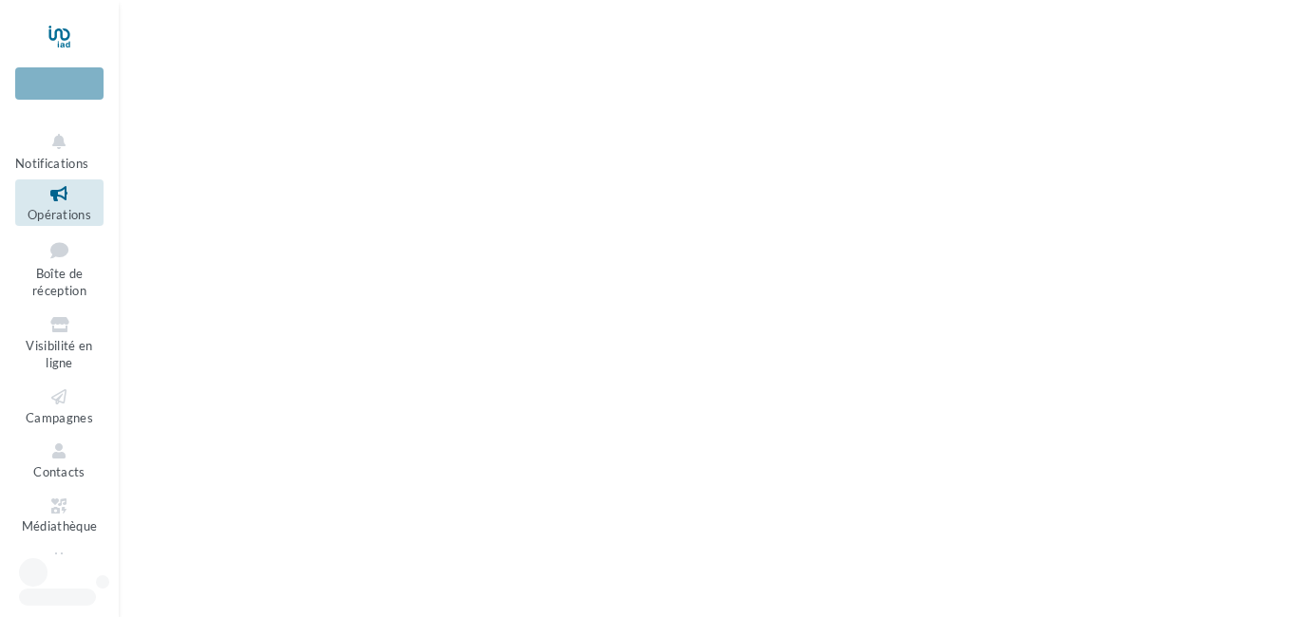 The image size is (1290, 617). What do you see at coordinates (60, 527) in the screenshot?
I see `span: Médiathèque` at bounding box center [60, 527].